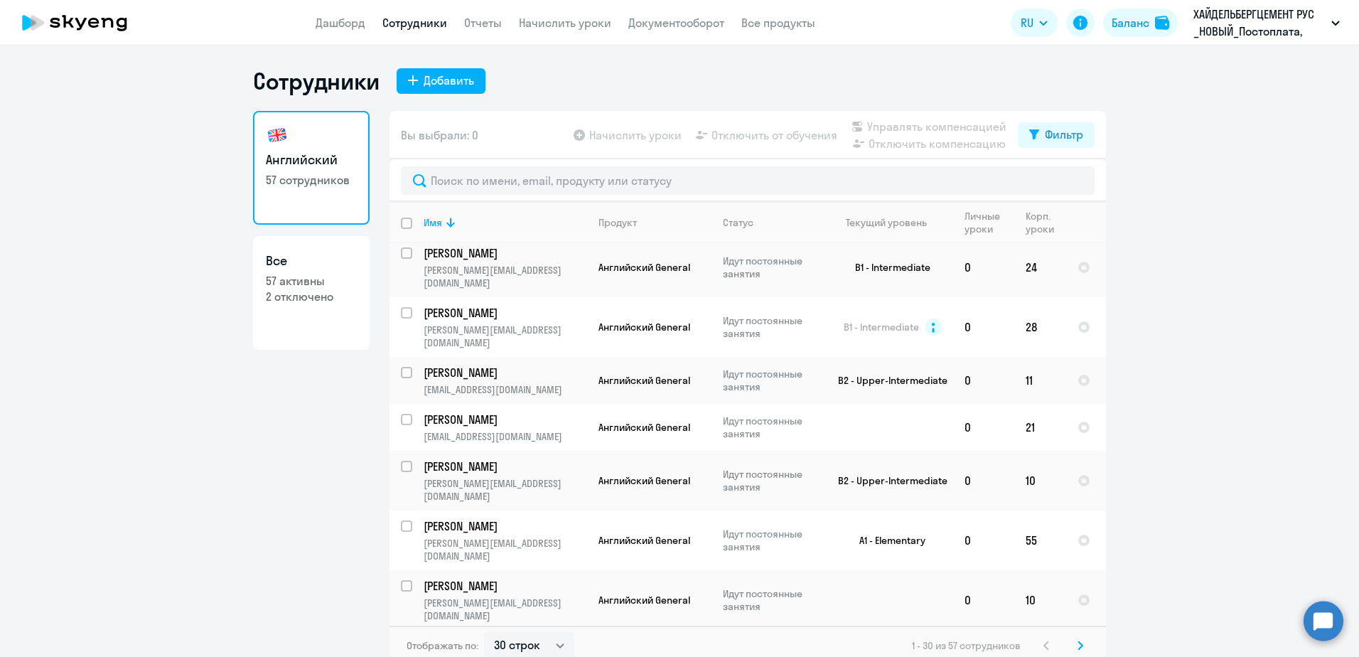  Describe the element at coordinates (449, 80) in the screenshot. I see `div: Добавить` at that location.